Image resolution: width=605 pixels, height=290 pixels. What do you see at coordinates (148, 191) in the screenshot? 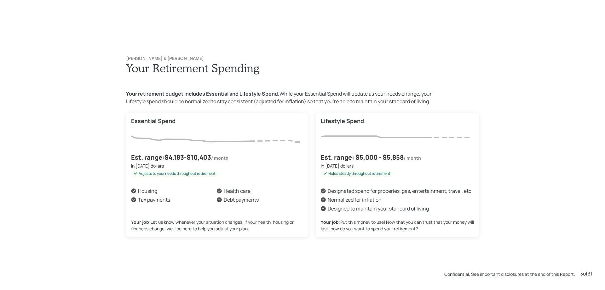
I see `div: Housing` at bounding box center [148, 191].